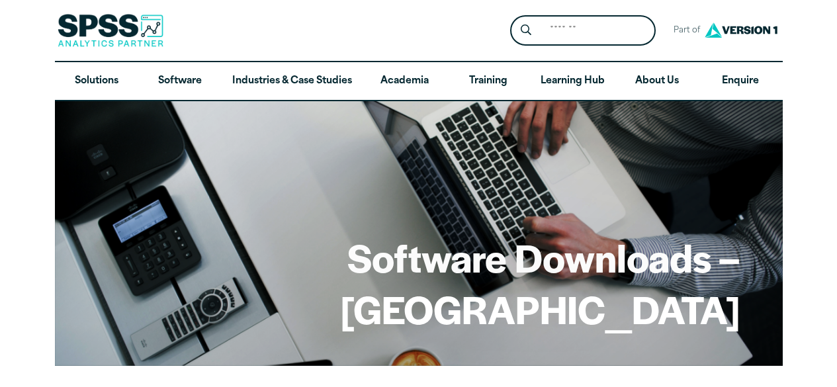 The image size is (837, 387). I want to click on img: SPSS Analytics Partner, so click(110, 30).